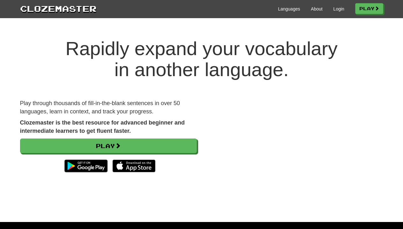  Describe the element at coordinates (317, 9) in the screenshot. I see `a: About` at that location.